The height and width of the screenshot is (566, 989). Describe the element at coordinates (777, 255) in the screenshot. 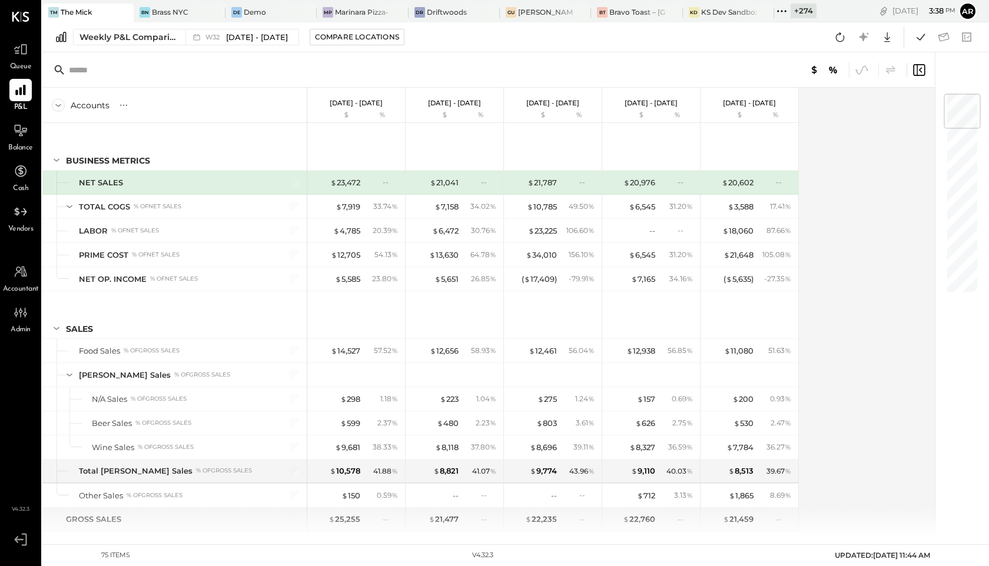

I see `div: 105.08` at that location.